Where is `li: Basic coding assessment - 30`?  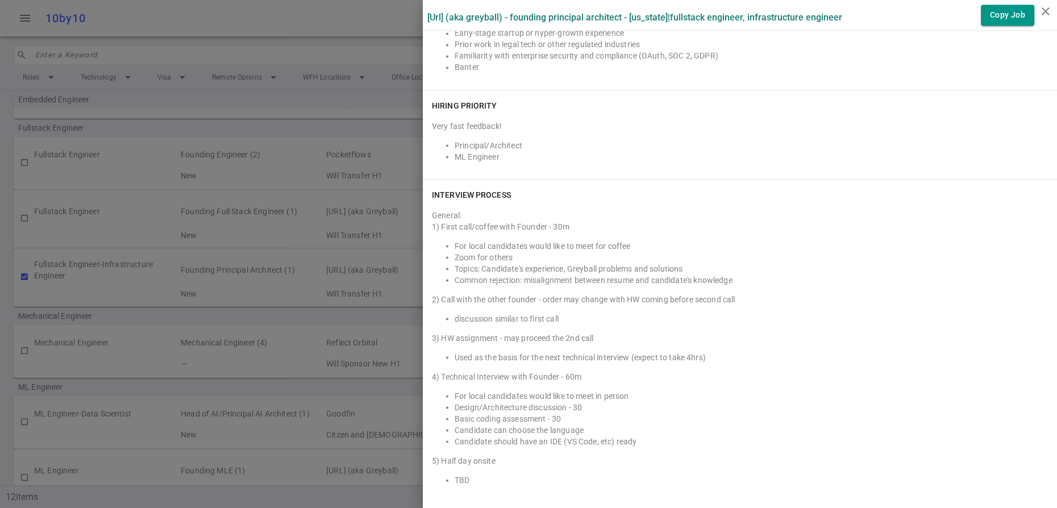 li: Basic coding assessment - 30 is located at coordinates (752, 418).